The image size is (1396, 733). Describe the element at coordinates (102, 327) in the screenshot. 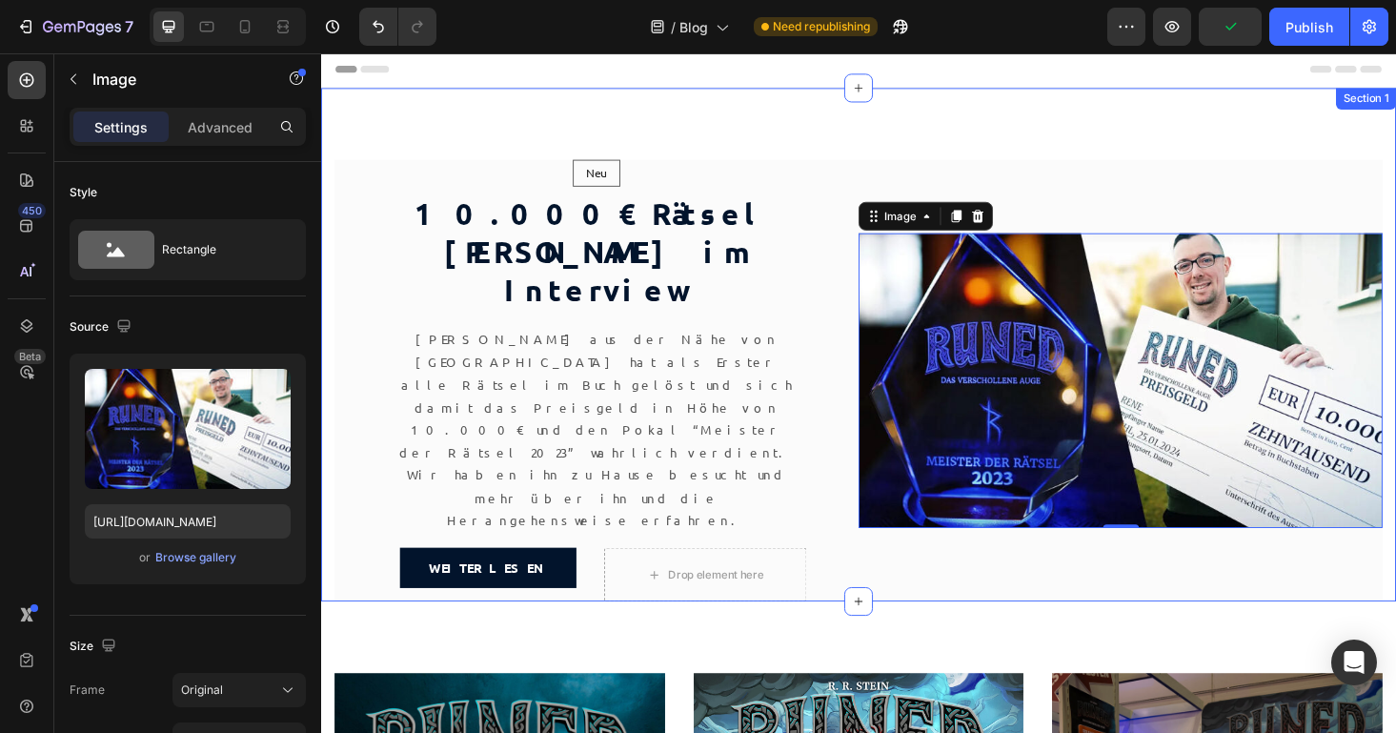

I see `div: Source` at that location.